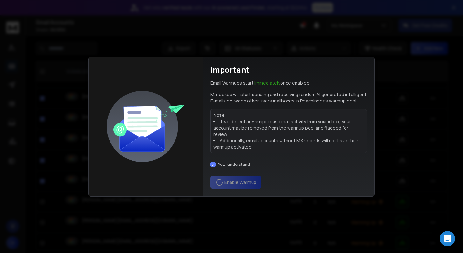  I want to click on li: Additionally, email accounts without MX records will not have their warmup activated., so click(289, 144).